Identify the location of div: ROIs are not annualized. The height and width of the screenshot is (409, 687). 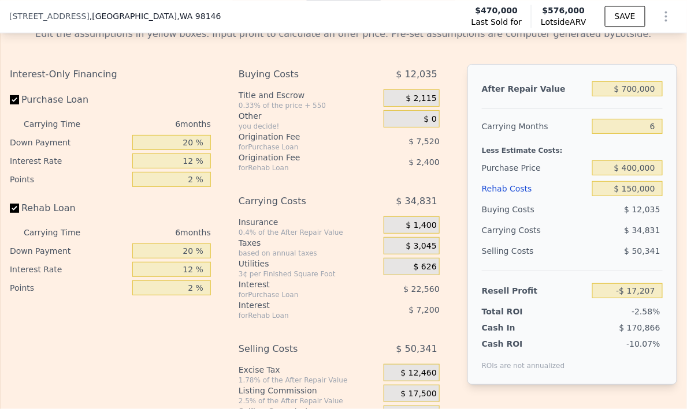
(523, 360).